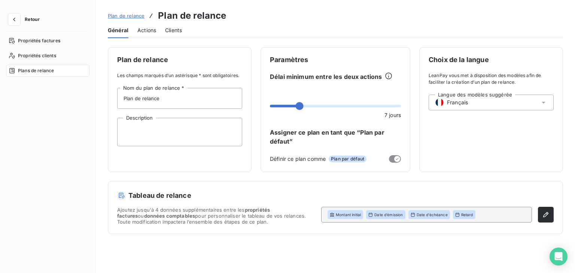  Describe the element at coordinates (147, 30) in the screenshot. I see `span: Actions` at that location.